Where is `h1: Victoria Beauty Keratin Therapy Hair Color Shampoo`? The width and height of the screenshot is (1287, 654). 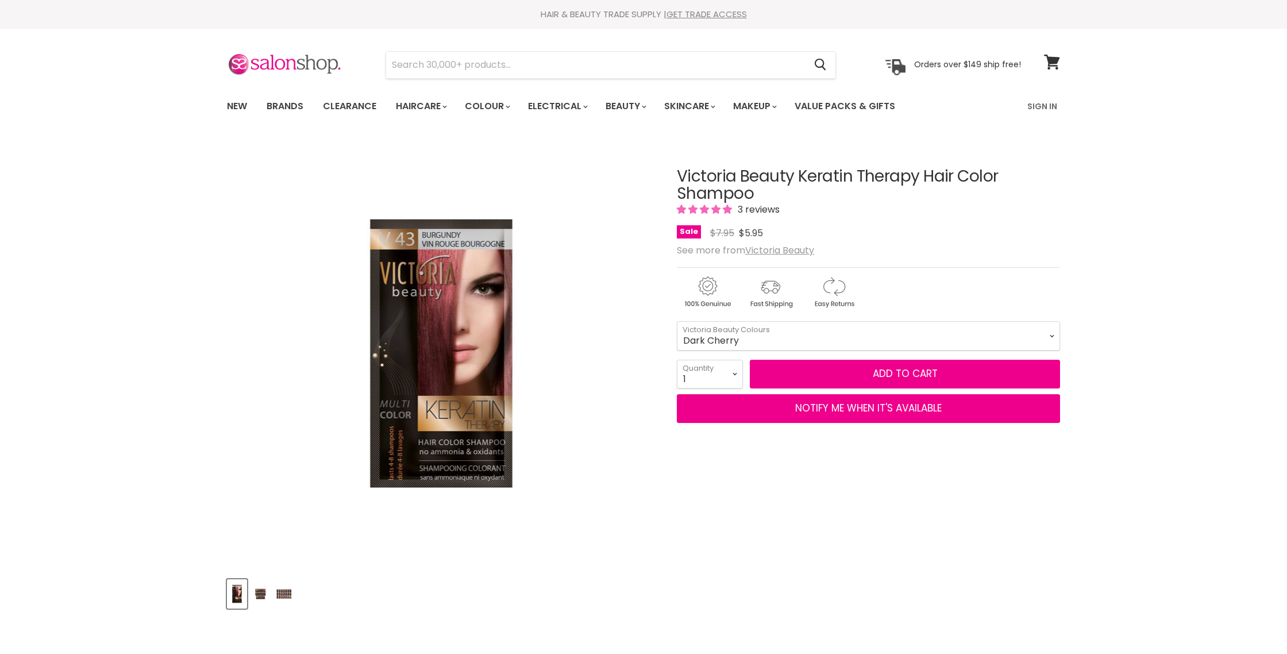 h1: Victoria Beauty Keratin Therapy Hair Color Shampoo is located at coordinates (868, 186).